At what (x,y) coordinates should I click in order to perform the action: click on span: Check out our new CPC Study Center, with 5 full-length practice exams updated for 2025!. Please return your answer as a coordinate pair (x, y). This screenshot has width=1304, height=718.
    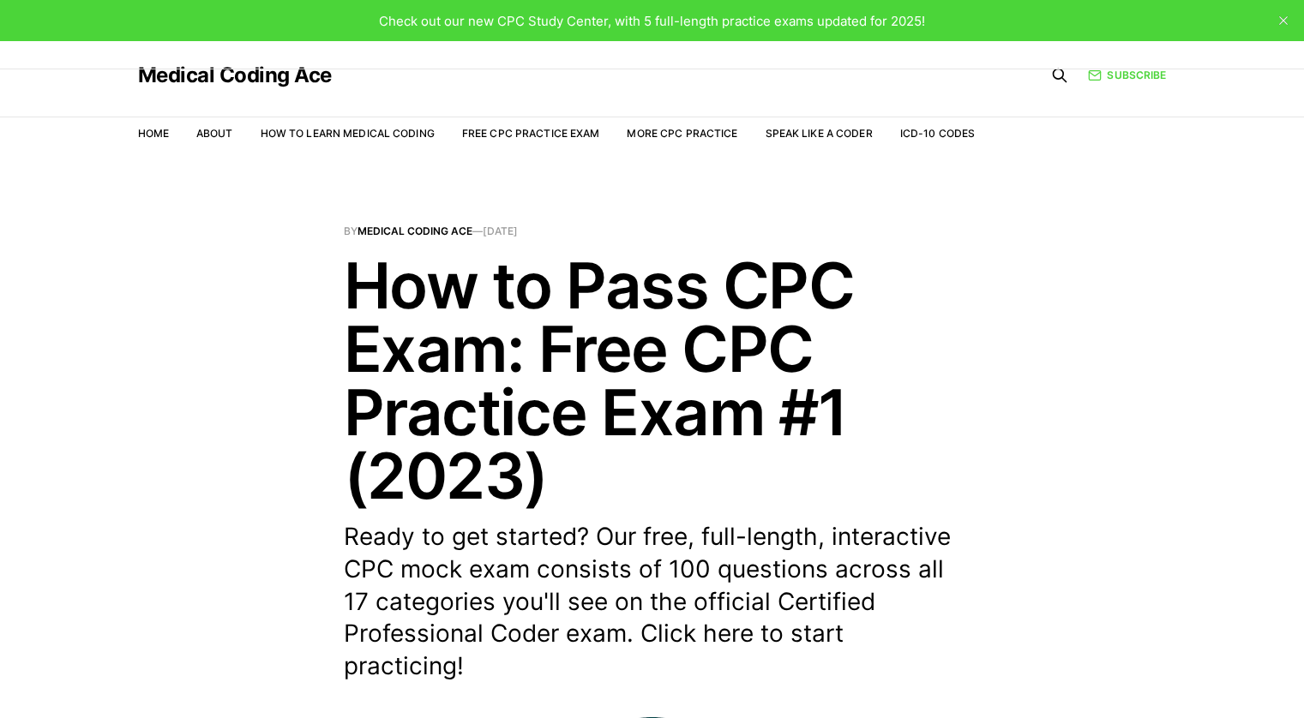
    Looking at the image, I should click on (651, 21).